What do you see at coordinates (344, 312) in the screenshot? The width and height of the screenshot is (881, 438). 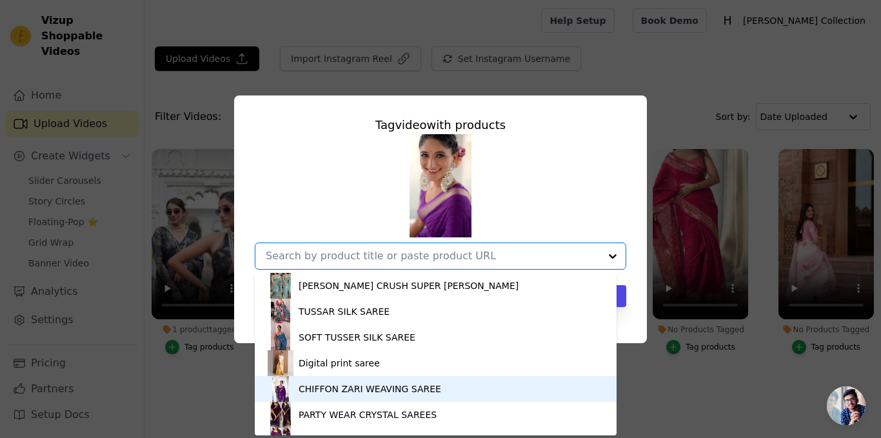 I see `div: TUSSAR SILK SAREE` at bounding box center [344, 312].